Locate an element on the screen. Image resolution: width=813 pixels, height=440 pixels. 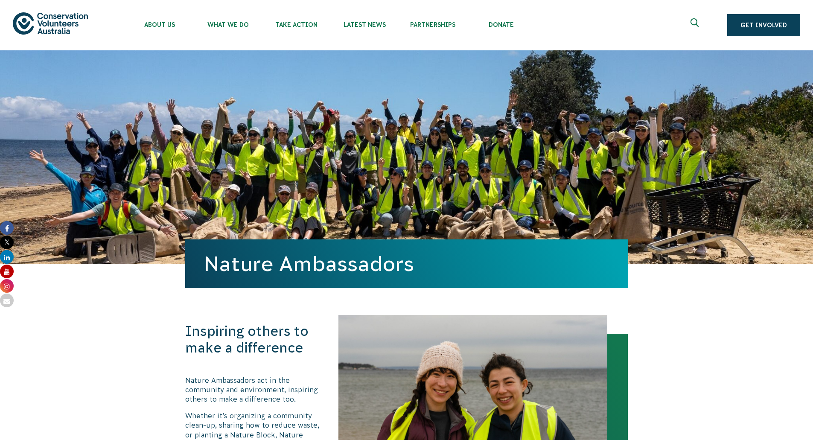
span: Expand search box is located at coordinates (696, 25).